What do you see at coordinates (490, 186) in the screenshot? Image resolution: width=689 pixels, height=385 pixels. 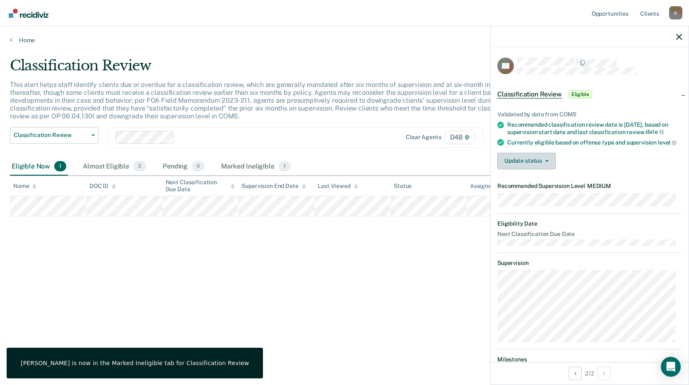 I see `div: Assigned to` at bounding box center [490, 186].